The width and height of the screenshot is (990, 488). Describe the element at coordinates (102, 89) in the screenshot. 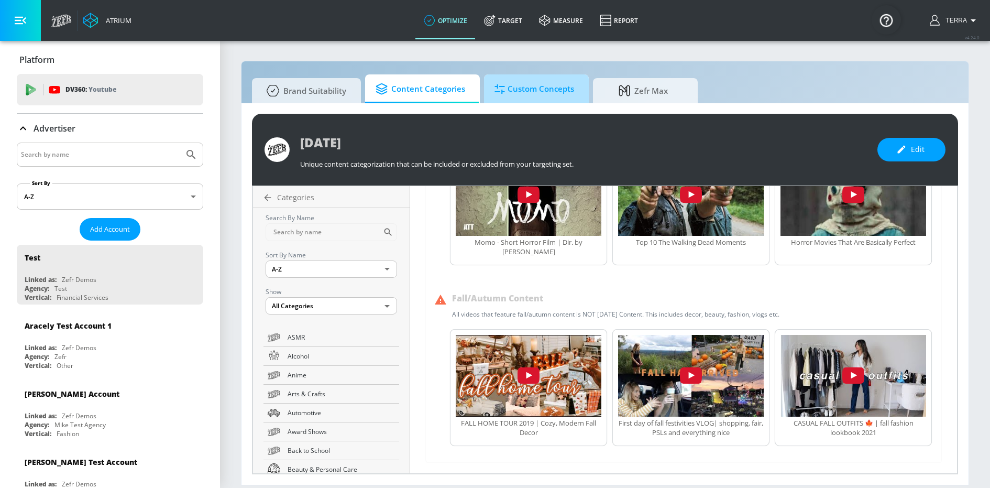

I see `p: Youtube` at that location.